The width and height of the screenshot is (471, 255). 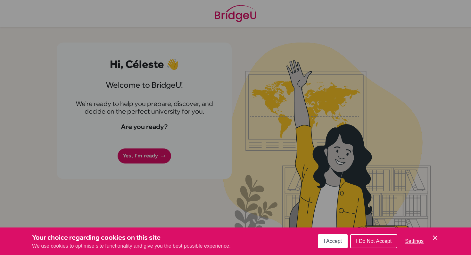 I want to click on p: We use cookies to optimise site functionality and give you the best possible experience., so click(x=131, y=246).